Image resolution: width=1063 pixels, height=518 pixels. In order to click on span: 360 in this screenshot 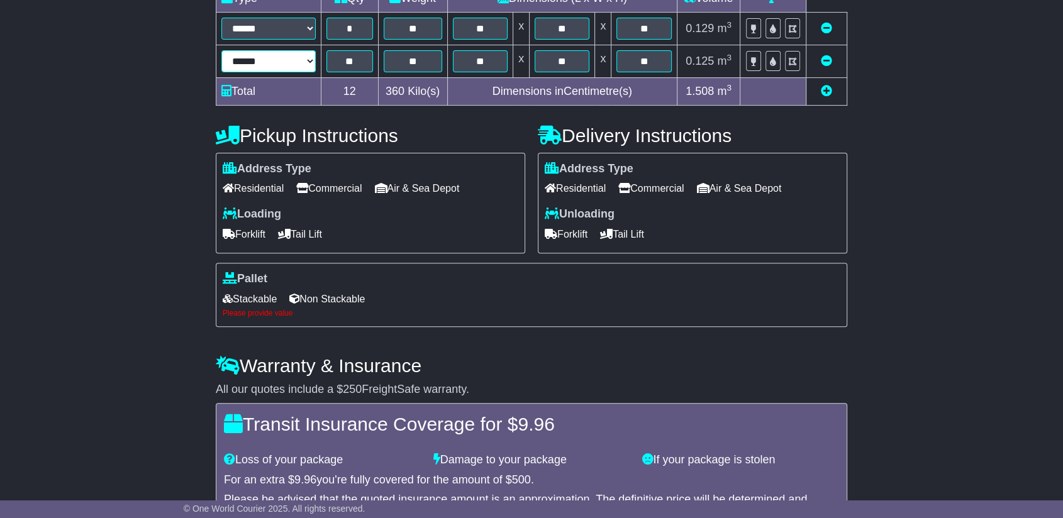, I will do `click(395, 91)`.